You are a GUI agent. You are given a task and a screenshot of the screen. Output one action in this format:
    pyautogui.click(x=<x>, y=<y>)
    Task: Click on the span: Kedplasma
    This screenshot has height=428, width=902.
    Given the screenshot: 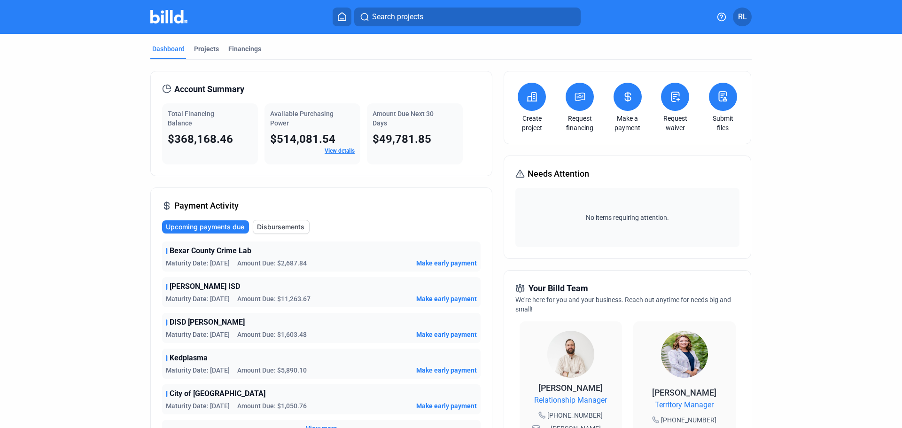 What is the action you would take?
    pyautogui.click(x=188, y=358)
    